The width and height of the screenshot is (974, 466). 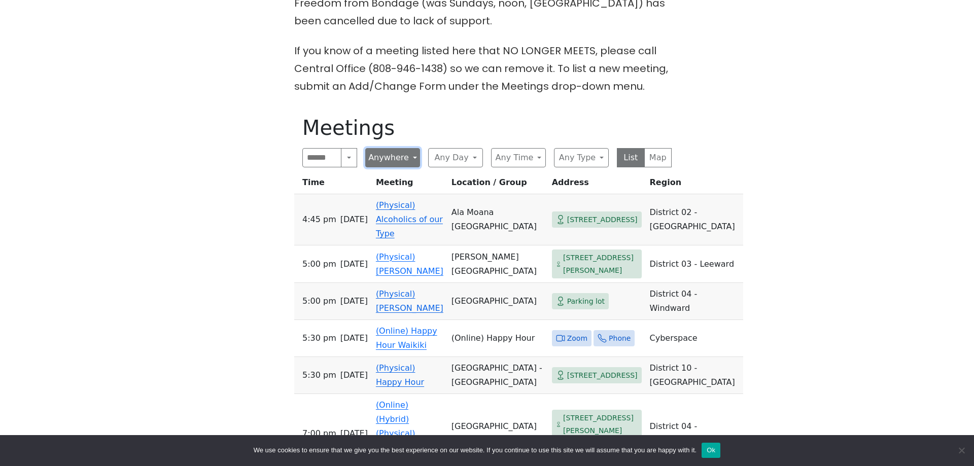 I want to click on th: Address, so click(x=597, y=185).